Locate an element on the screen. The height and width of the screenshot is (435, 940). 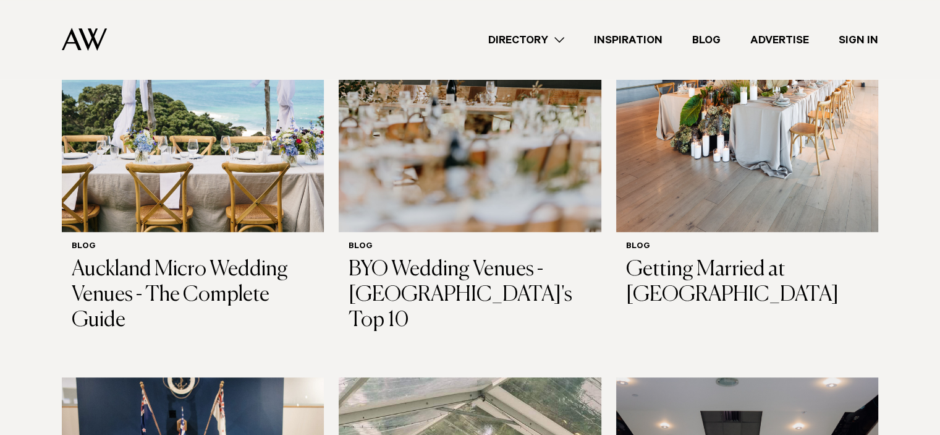
h3: Auckland Micro Wedding Venues - The Complete Guide is located at coordinates (193, 295).